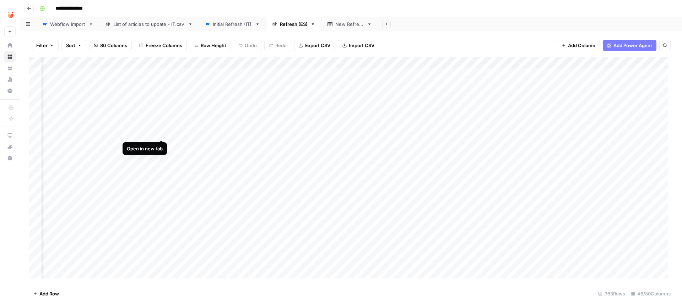  I want to click on button: Add Row, so click(46, 294).